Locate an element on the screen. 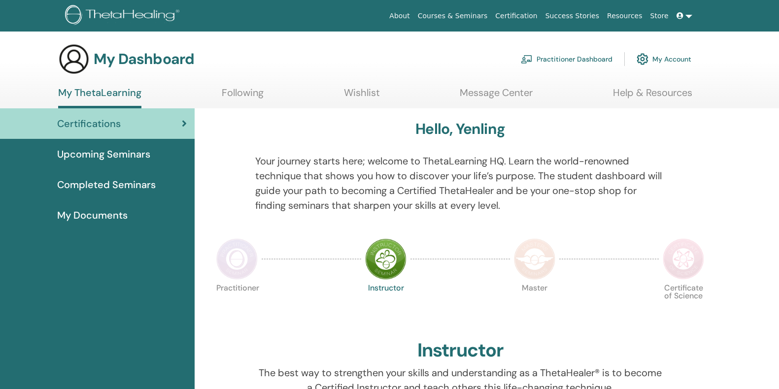 The height and width of the screenshot is (389, 779). a: Wishlist is located at coordinates (362, 96).